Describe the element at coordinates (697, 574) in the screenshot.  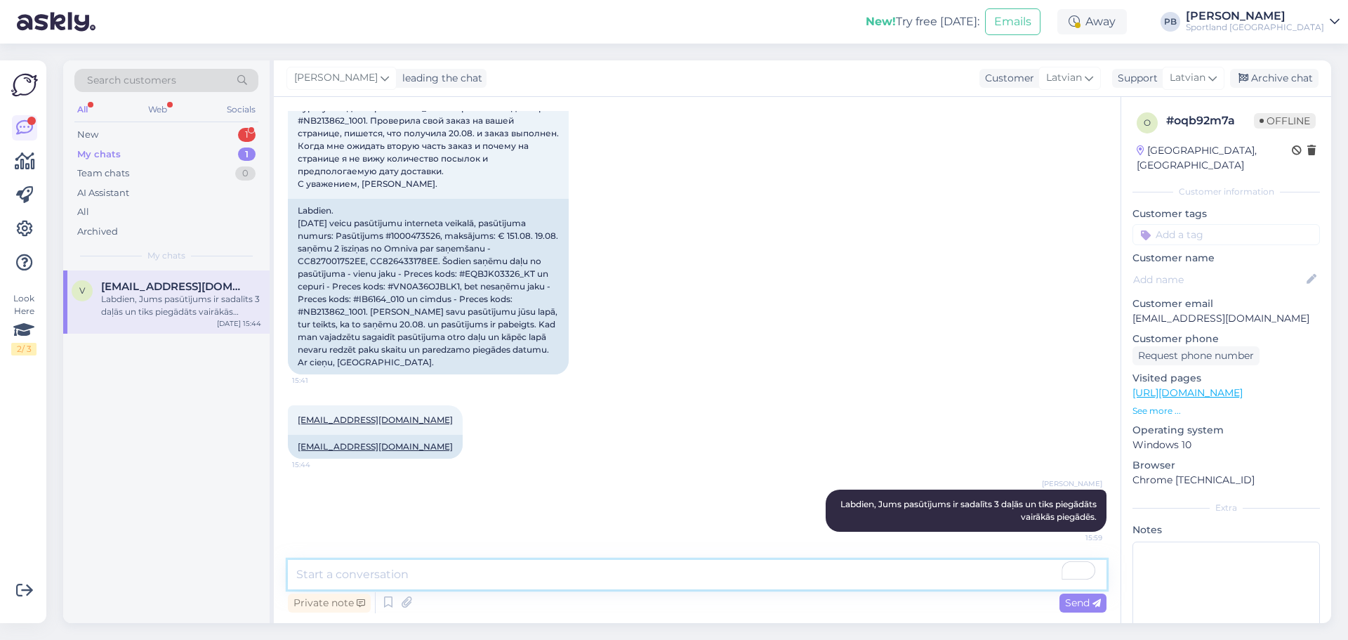
I see `textarea: To enrich screen reader interactions, please activate Accessibility in Grammarly extension settings` at that location.